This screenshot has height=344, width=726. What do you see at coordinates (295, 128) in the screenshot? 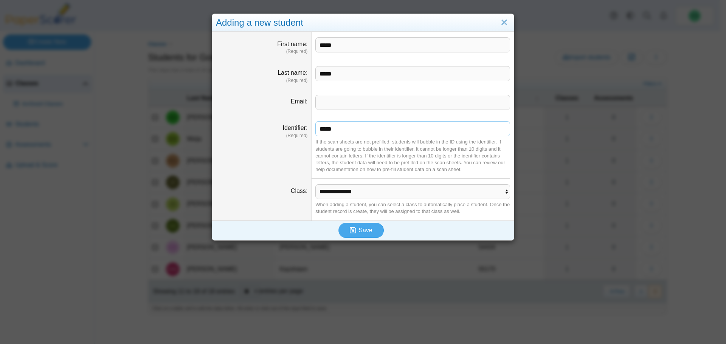
I see `label: Identifier` at bounding box center [295, 128].